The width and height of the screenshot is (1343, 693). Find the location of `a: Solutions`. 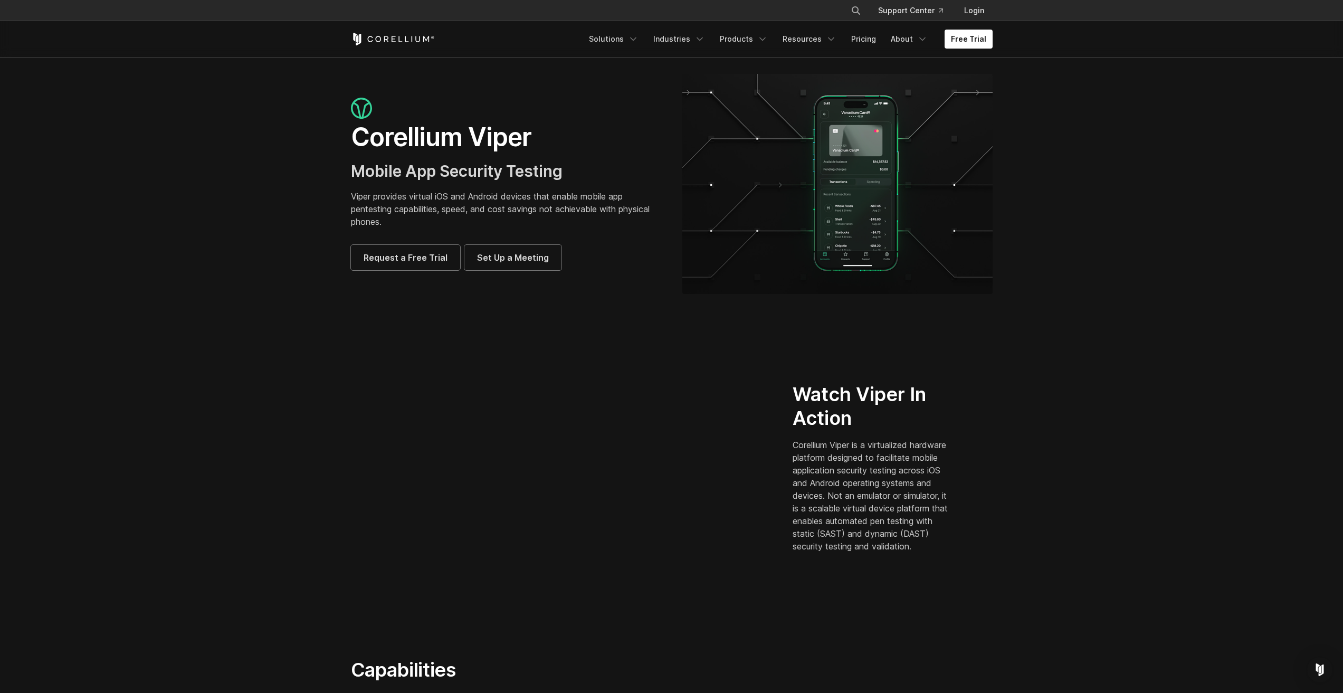

a: Solutions is located at coordinates (614, 39).